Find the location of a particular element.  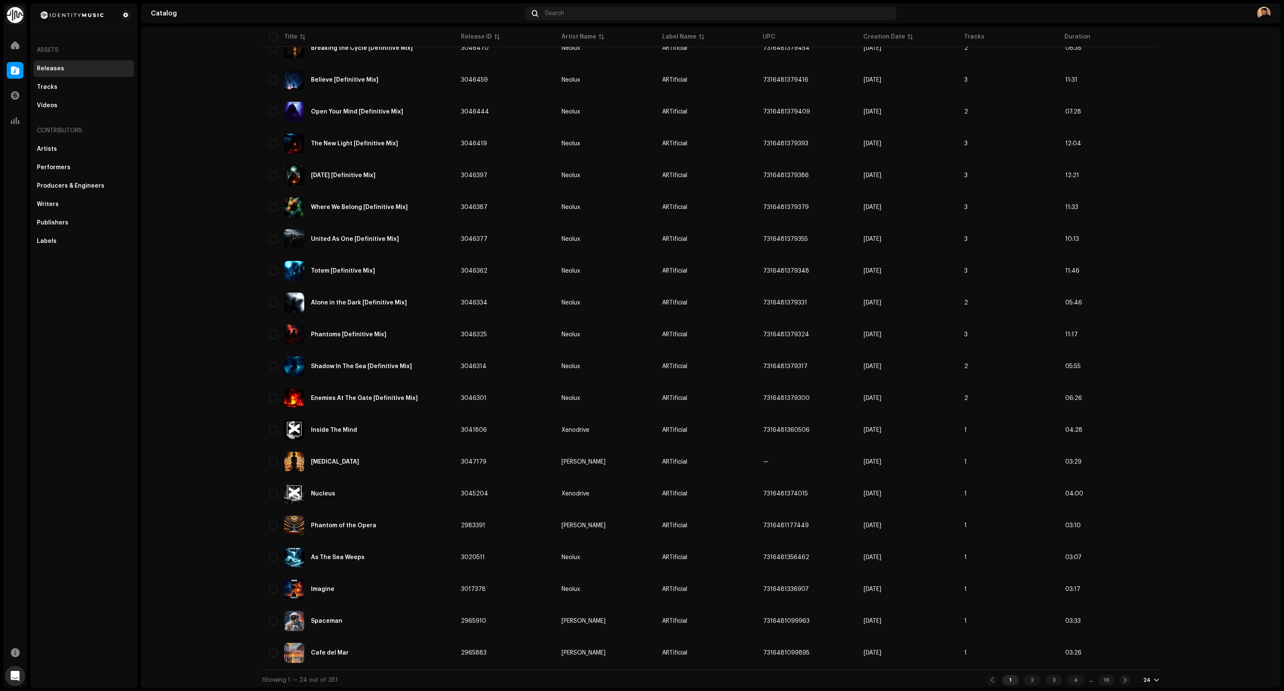

img: 4931e5c9-dcf6-4a11-acb6-e4e26e4f240e is located at coordinates (294, 80).